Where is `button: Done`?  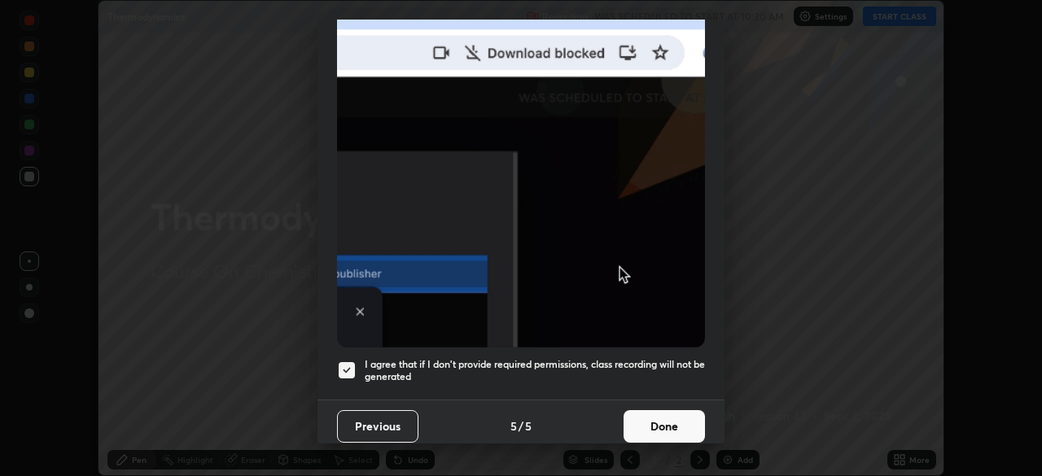 button: Done is located at coordinates (664, 427).